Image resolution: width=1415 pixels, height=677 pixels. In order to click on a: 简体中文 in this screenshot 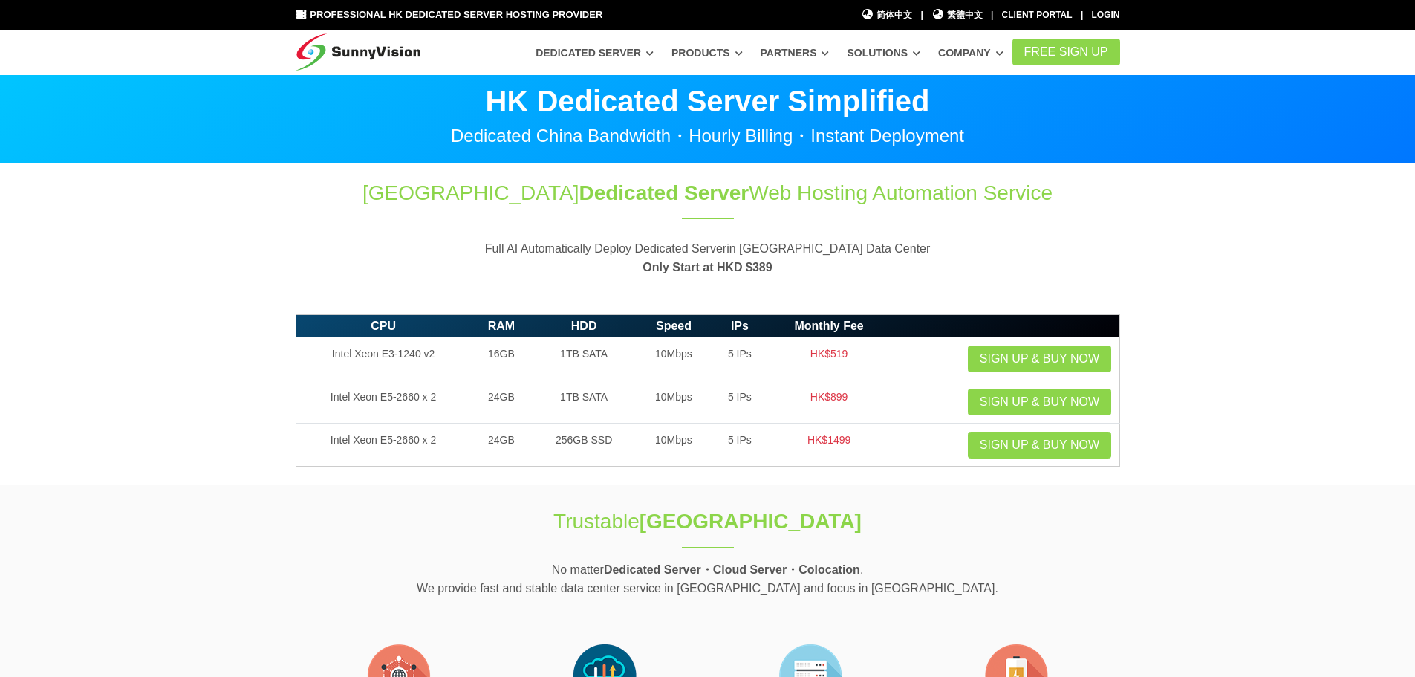, I will do `click(887, 15)`.